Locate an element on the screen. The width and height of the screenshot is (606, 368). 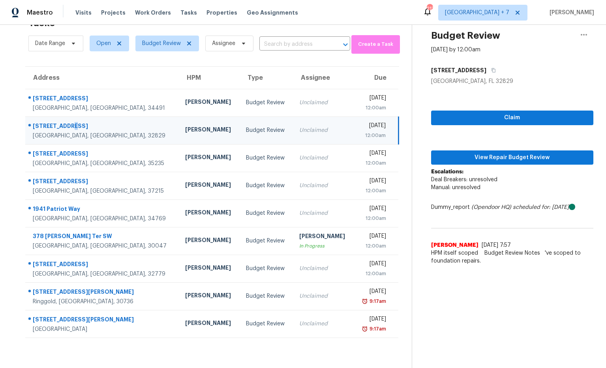
span: Claim is located at coordinates (513, 118).